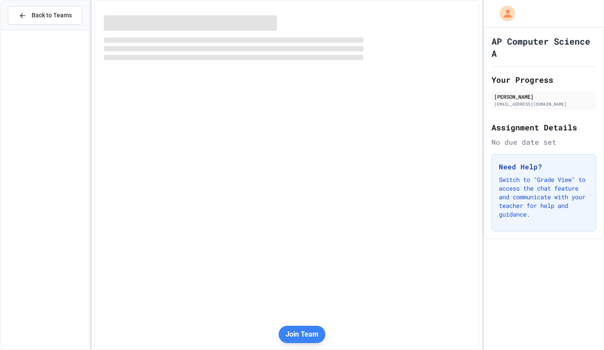 The image size is (604, 350). What do you see at coordinates (544, 80) in the screenshot?
I see `h2: Your Progress` at bounding box center [544, 80].